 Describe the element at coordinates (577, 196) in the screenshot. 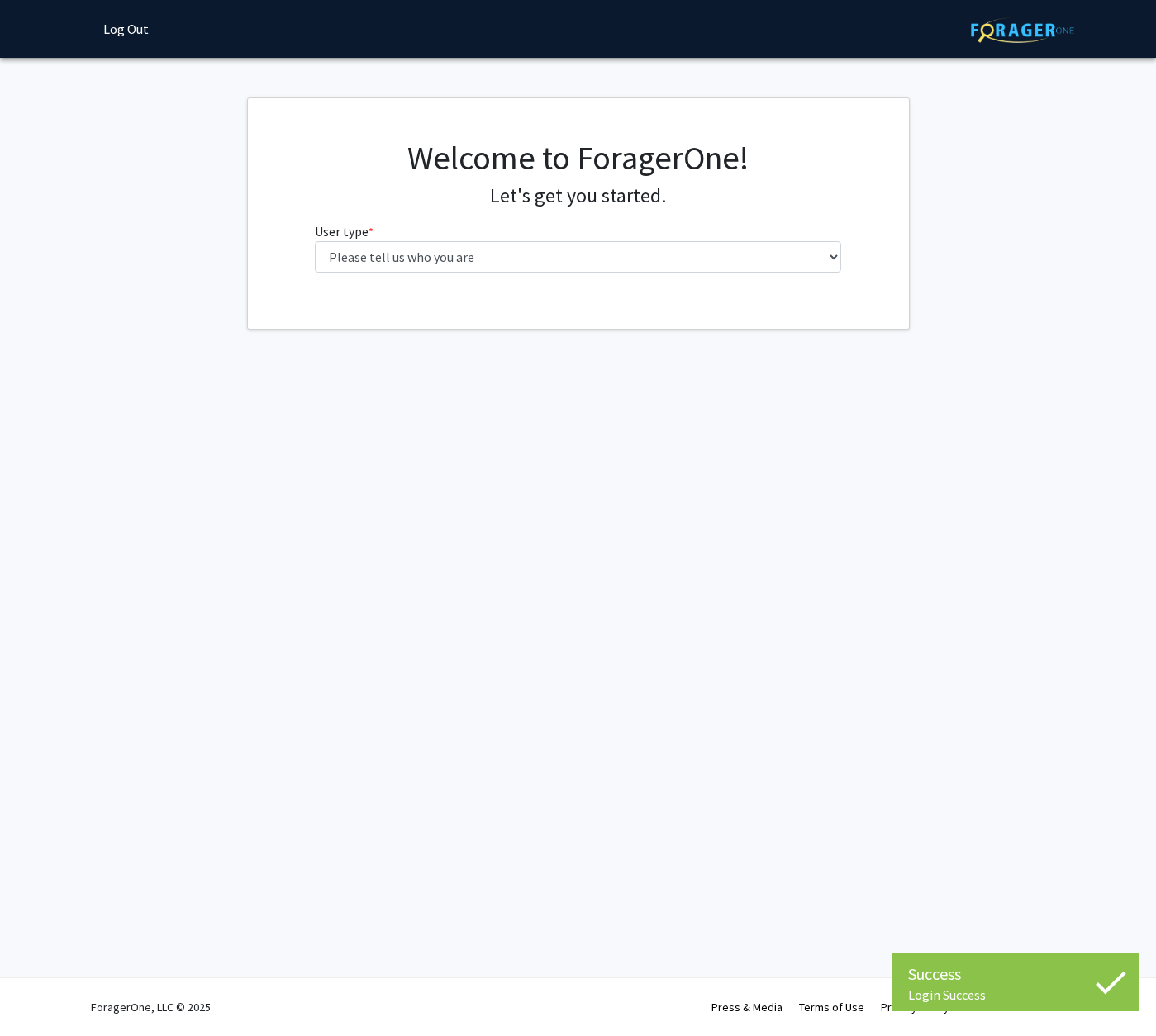

I see `h4: Let's get you started.` at that location.